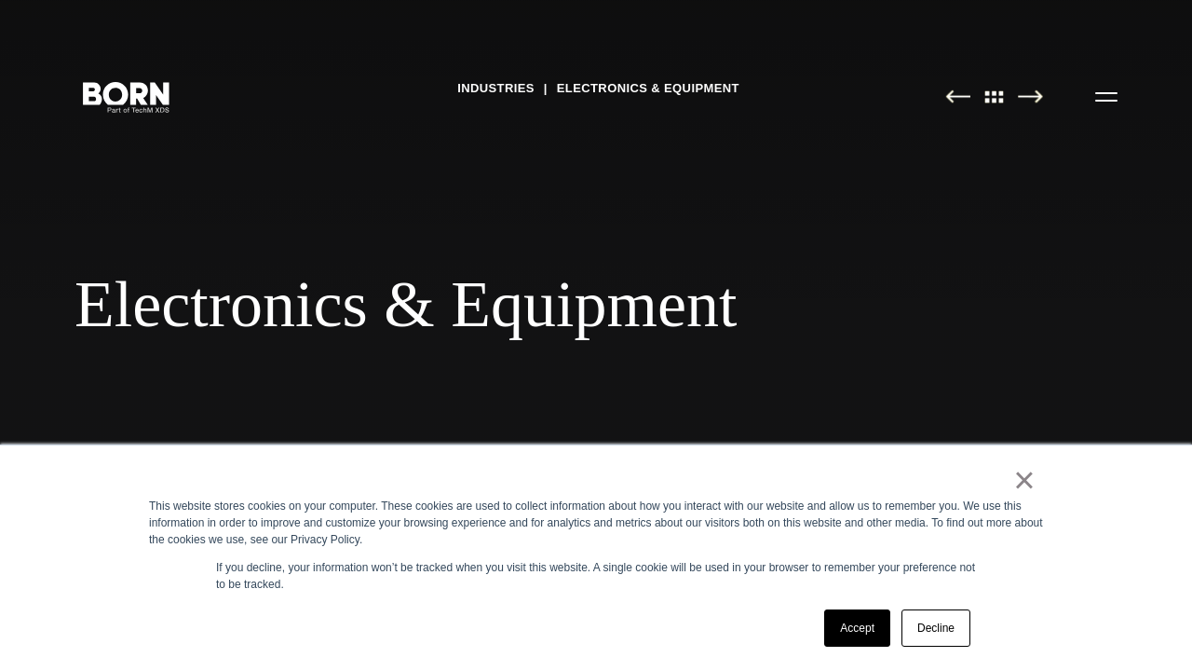 The image size is (1192, 671). What do you see at coordinates (995, 96) in the screenshot?
I see `img: All Pages` at bounding box center [995, 96].